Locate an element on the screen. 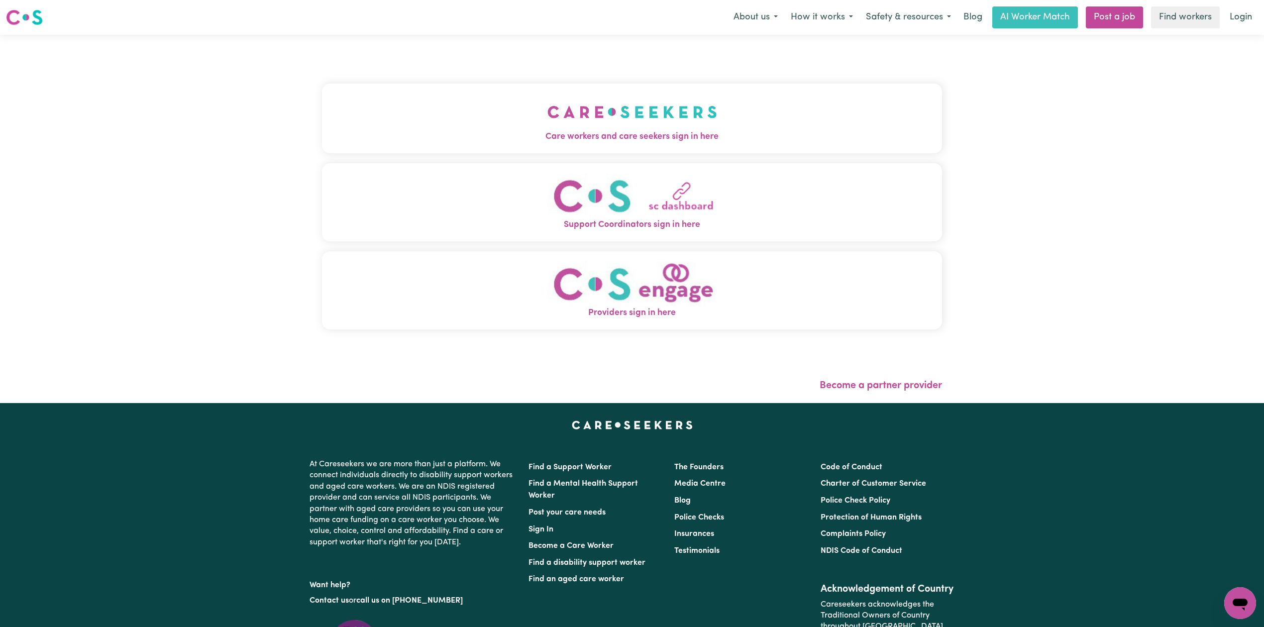 The width and height of the screenshot is (1264, 627). a: Become a Care Worker is located at coordinates (571, 546).